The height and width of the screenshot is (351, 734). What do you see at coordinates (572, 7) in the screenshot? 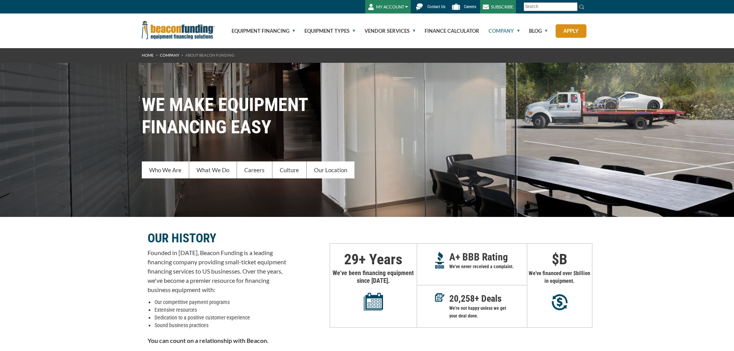
I see `a: Clear search text` at bounding box center [572, 7].